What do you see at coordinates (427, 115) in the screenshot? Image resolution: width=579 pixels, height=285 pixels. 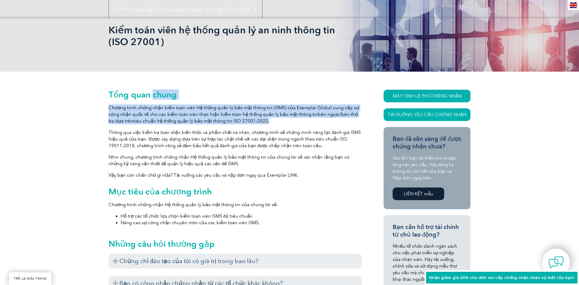 I see `a: Tải xuống Yêu cầu chứng nhận` at bounding box center [427, 115].